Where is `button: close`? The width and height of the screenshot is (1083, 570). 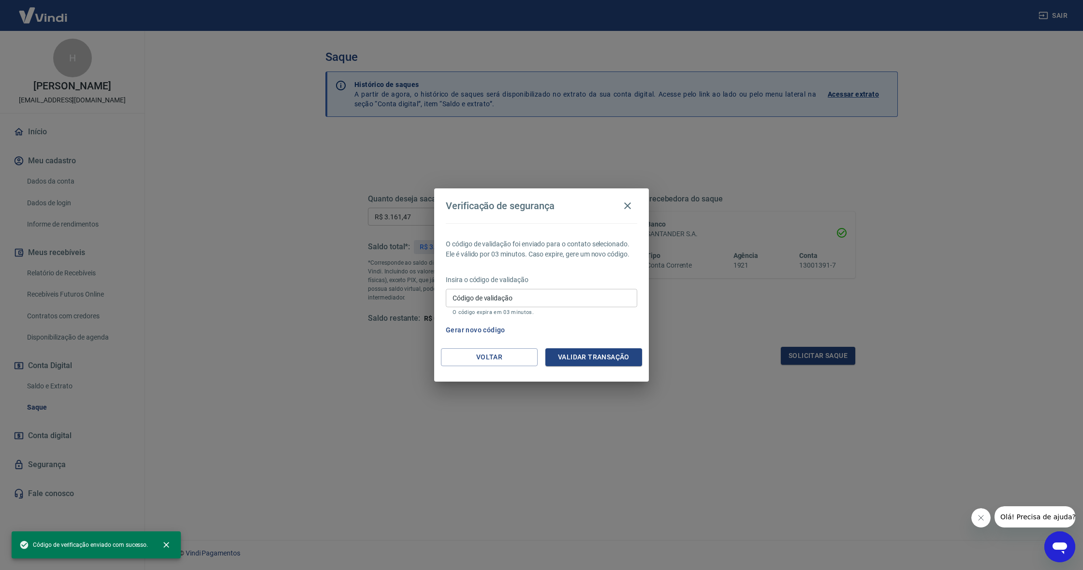
button: close is located at coordinates (166, 545).